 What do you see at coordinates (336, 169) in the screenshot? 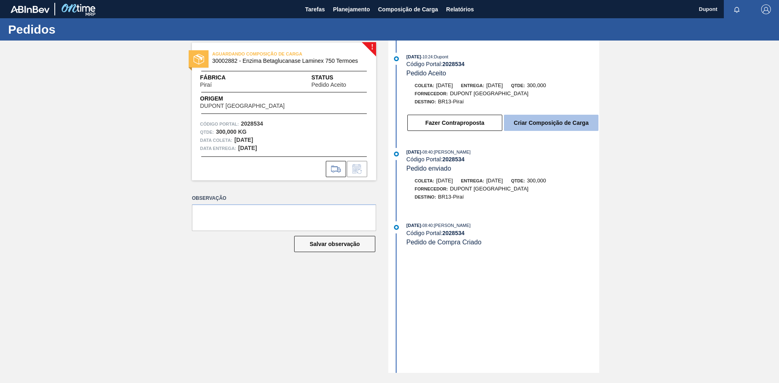
I see `div: Ir para Composição de Carga` at bounding box center [336, 169].